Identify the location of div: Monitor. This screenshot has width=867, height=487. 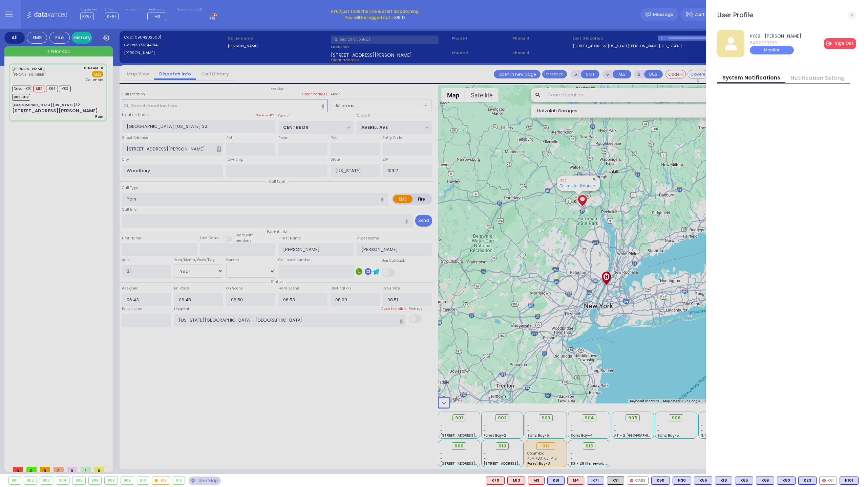
(771, 50).